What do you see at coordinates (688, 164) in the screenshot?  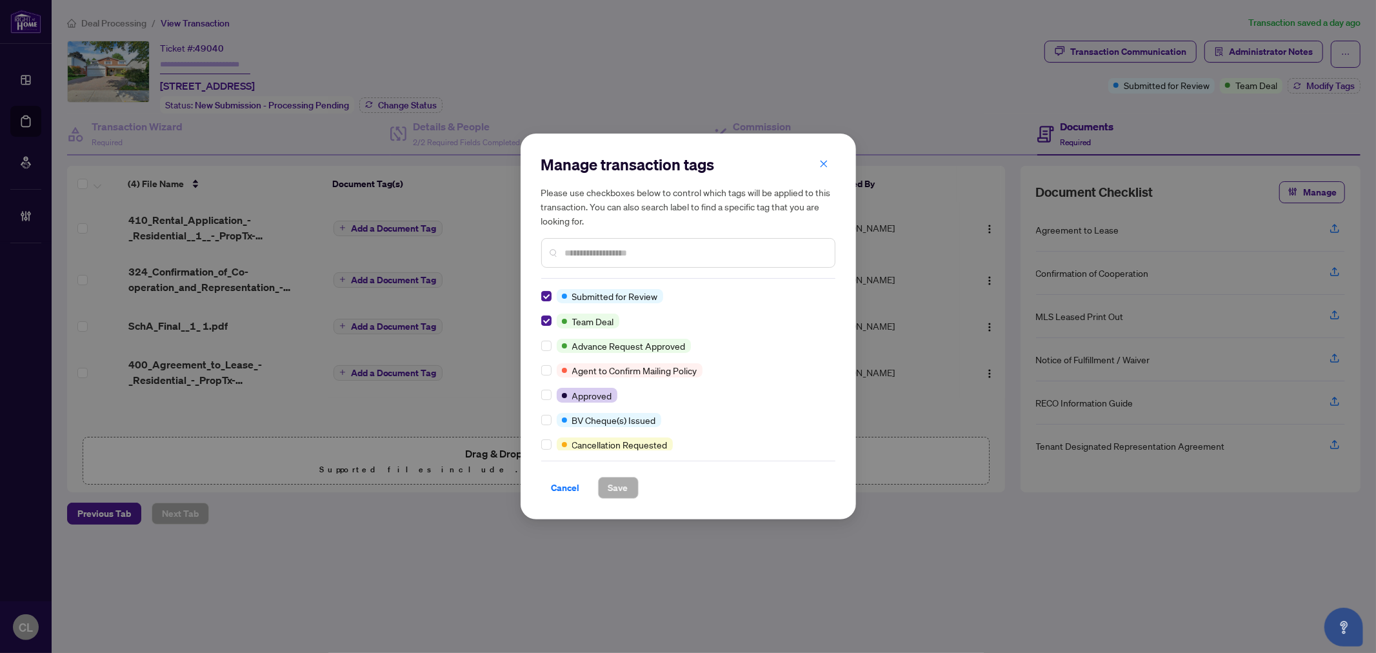 I see `h2: Manage transaction tags` at bounding box center [688, 164].